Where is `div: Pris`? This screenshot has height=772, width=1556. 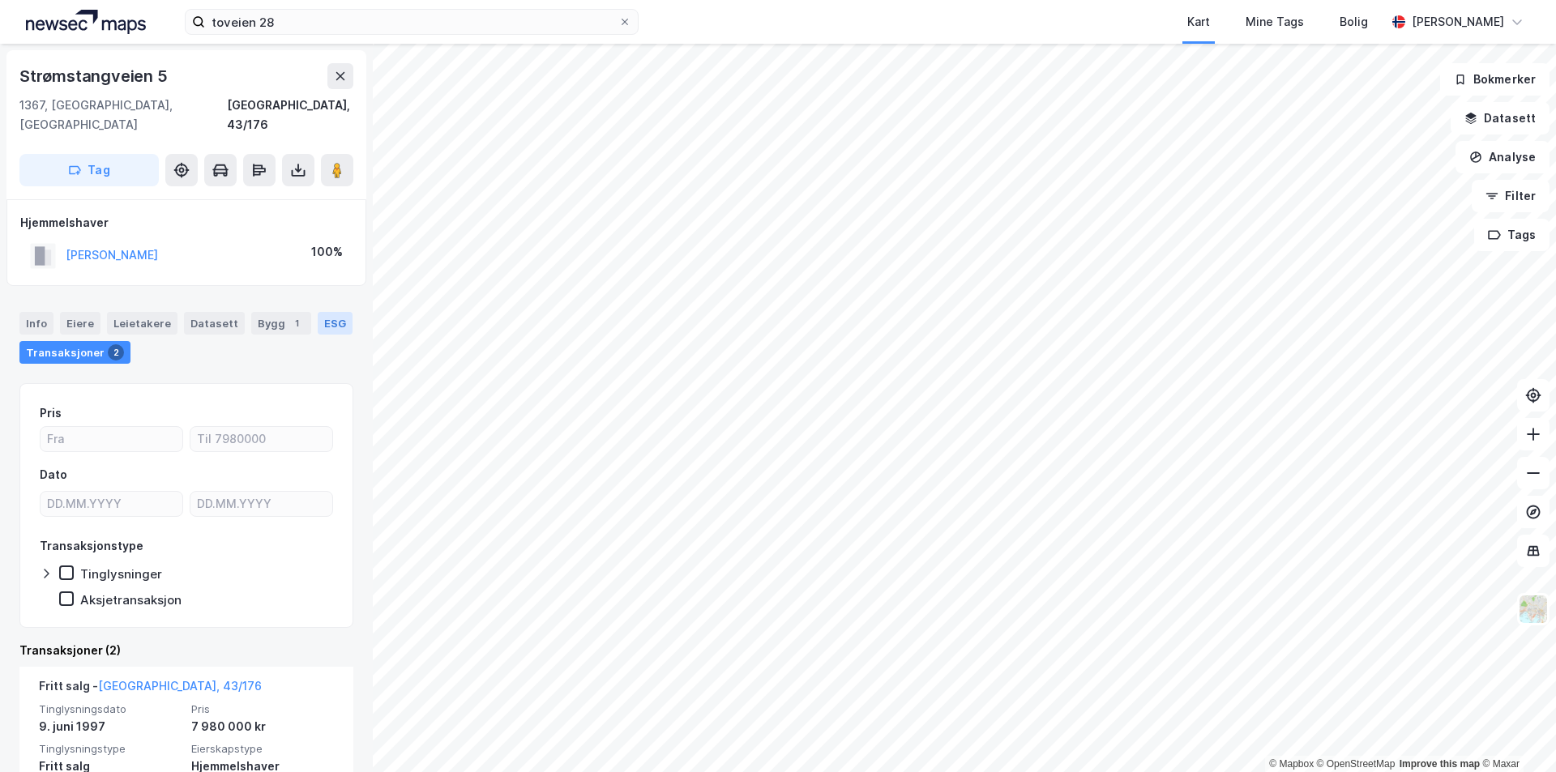
div: Pris is located at coordinates (50, 413).